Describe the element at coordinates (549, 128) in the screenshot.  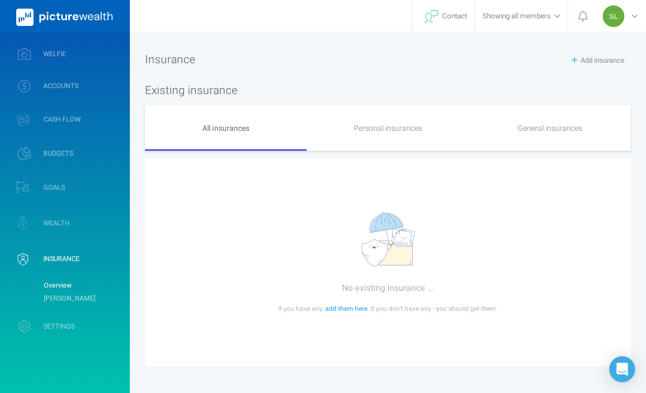
I see `div: General insurances` at that location.